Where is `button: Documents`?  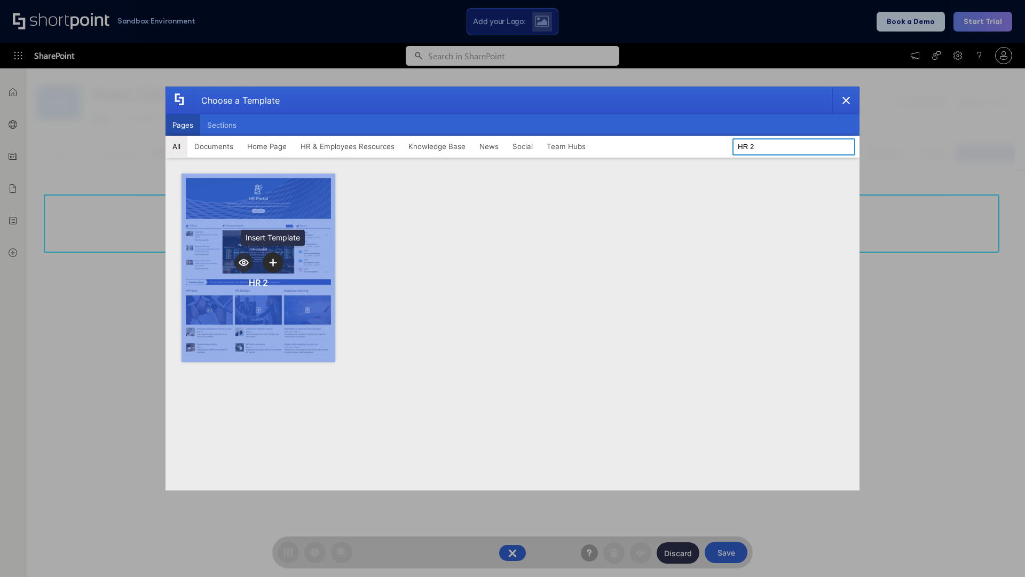 button: Documents is located at coordinates (214, 146).